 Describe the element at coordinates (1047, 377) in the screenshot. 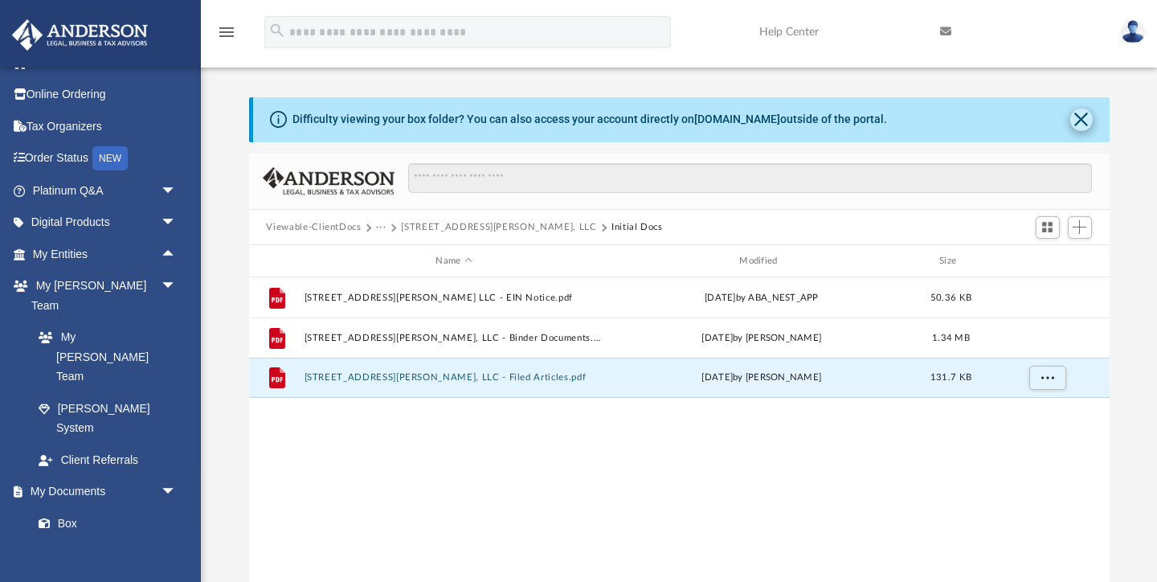

I see `button: More options` at that location.